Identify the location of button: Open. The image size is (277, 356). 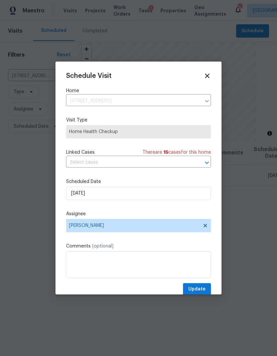
(207, 163).